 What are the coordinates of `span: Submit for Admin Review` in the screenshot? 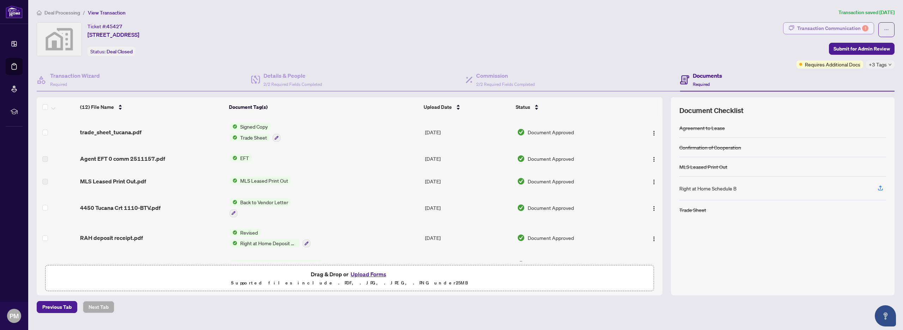 It's located at (862, 49).